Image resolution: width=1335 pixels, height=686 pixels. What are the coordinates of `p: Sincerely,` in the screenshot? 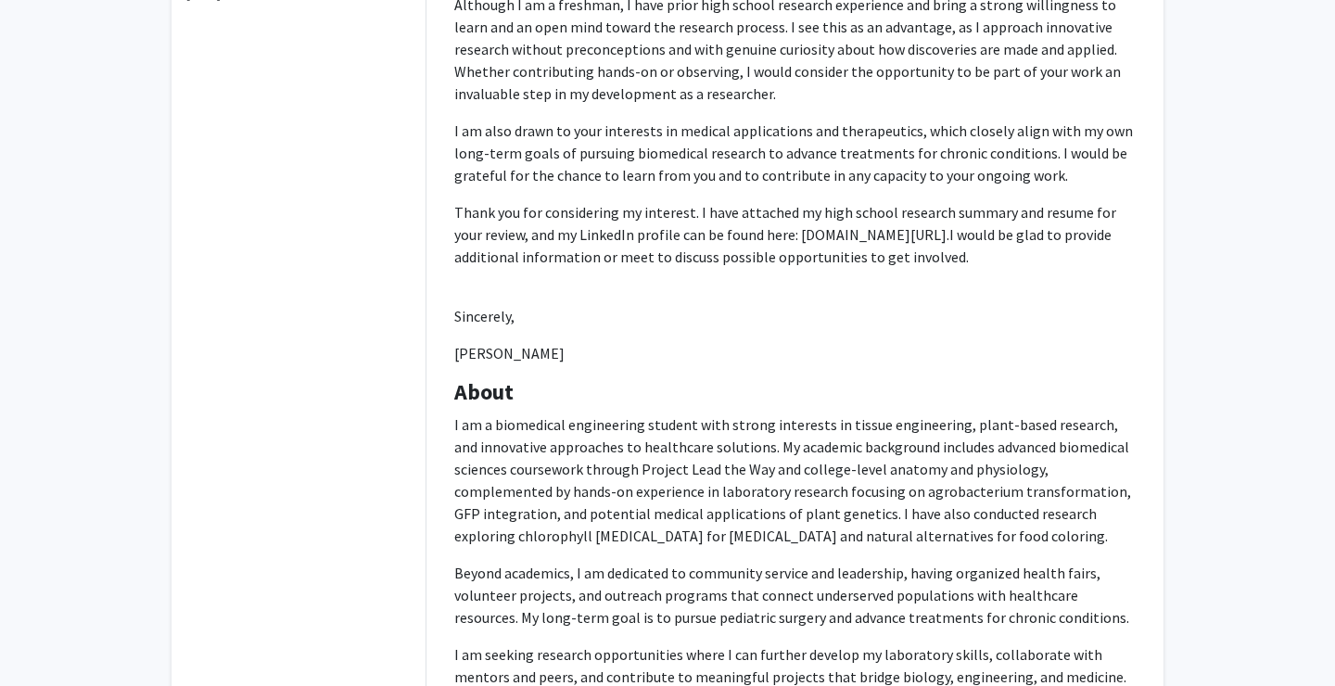 It's located at (794, 316).